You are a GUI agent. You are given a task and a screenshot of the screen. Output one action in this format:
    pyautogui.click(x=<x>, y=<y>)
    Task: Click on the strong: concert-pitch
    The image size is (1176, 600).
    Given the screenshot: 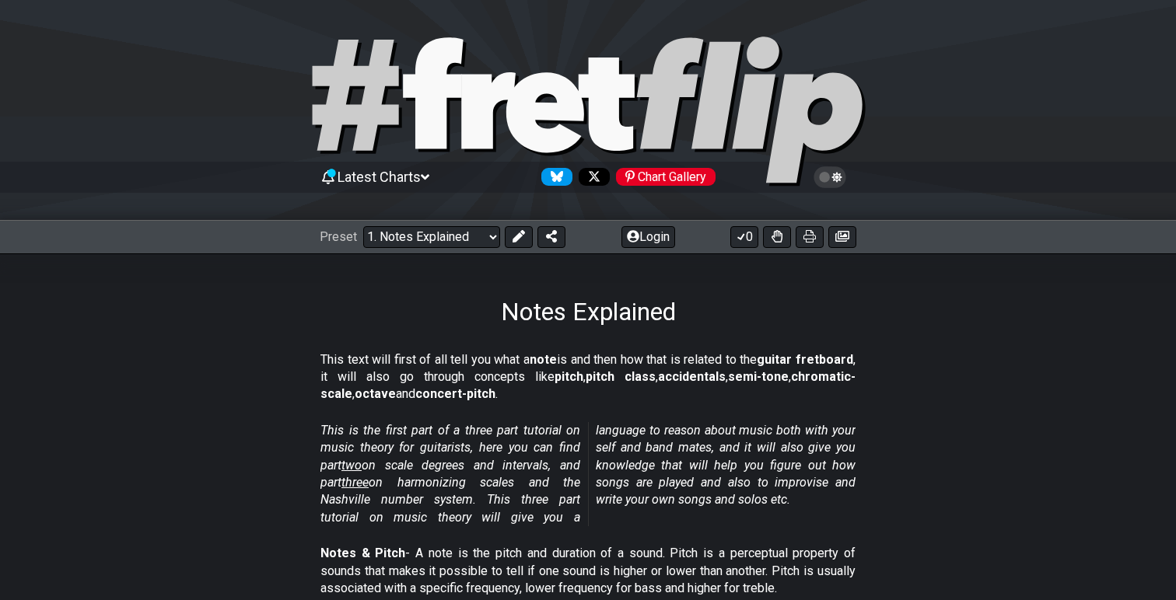 What is the action you would take?
    pyautogui.click(x=455, y=393)
    